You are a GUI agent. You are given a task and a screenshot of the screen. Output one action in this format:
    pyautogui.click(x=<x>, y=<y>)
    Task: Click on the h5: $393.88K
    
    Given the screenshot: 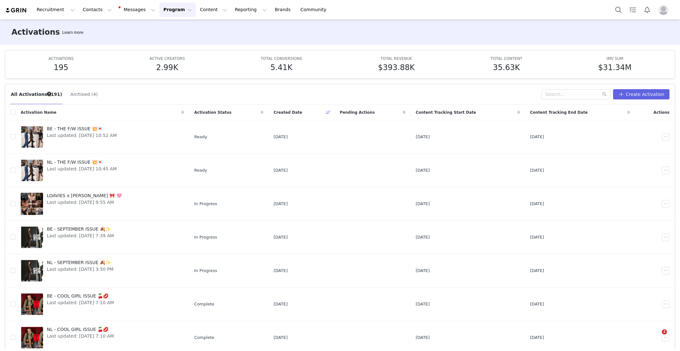 What is the action you would take?
    pyautogui.click(x=396, y=68)
    